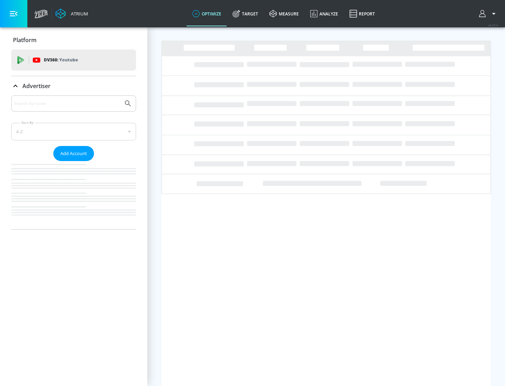  What do you see at coordinates (25, 40) in the screenshot?
I see `p: Platform` at bounding box center [25, 40].